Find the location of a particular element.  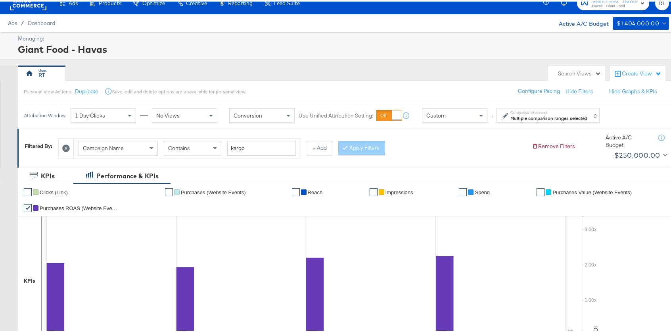

div: Managing: is located at coordinates (342, 37).